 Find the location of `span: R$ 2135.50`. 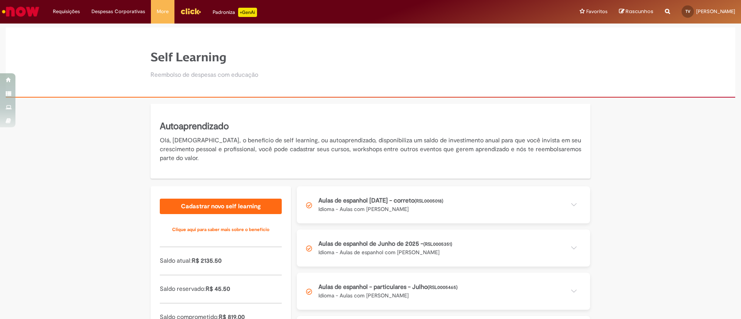

span: R$ 2135.50 is located at coordinates (207, 261).